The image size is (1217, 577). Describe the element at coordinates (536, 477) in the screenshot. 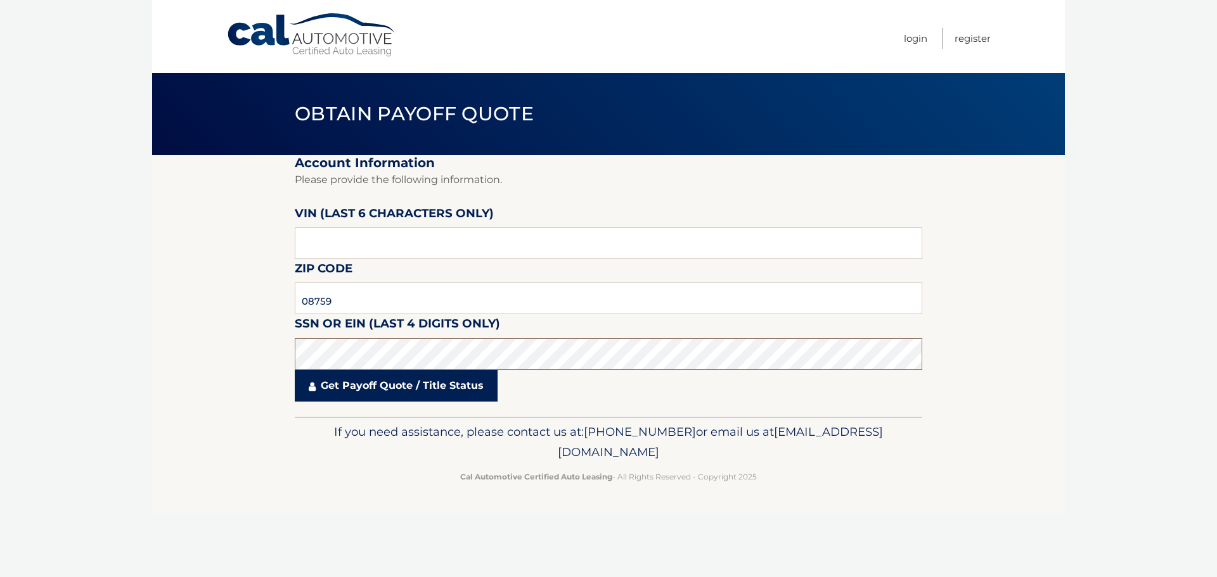

I see `strong: Cal Automotive Certified Auto Leasing` at that location.